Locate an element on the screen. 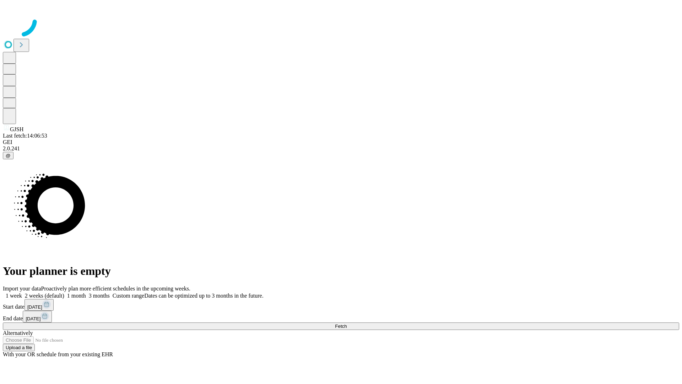 The image size is (682, 384). span: Import your data is located at coordinates (22, 288).